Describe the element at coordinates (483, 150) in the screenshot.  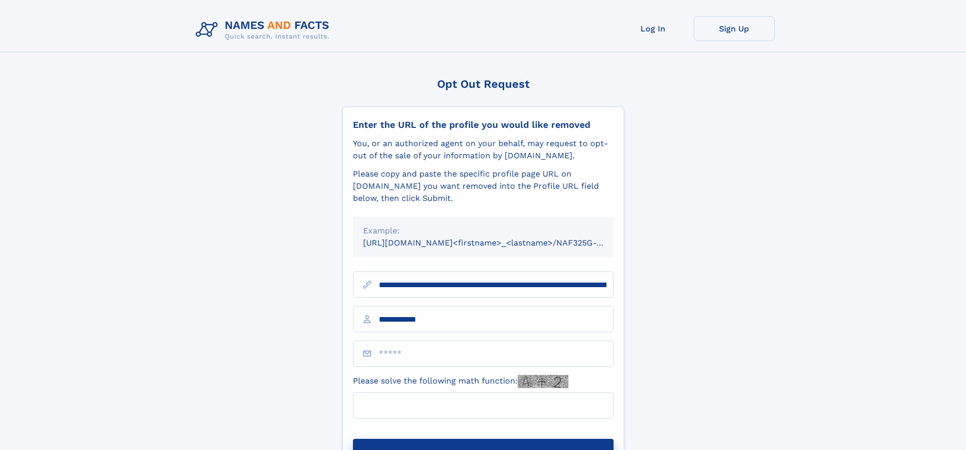
I see `div: You, or an authorized agent on your behalf, may request to opt-out of the sale of your informatio...` at that location.